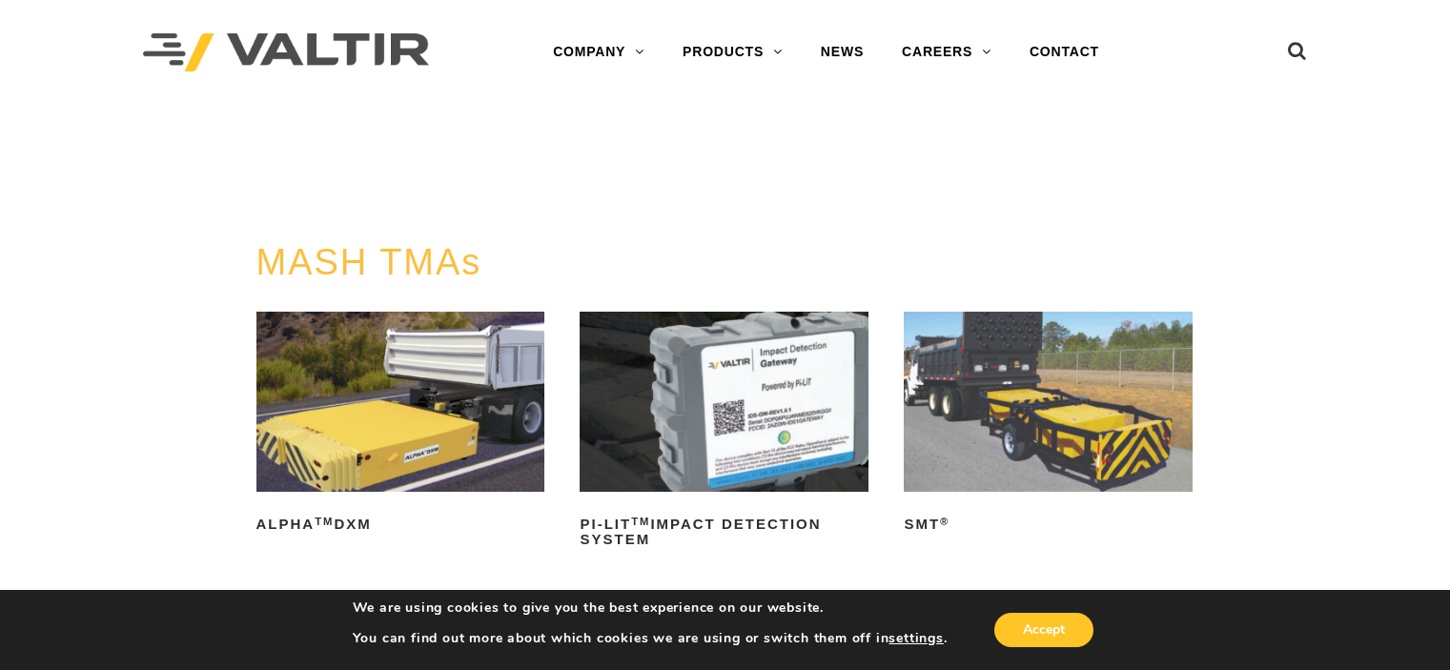  Describe the element at coordinates (650, 608) in the screenshot. I see `p: We are using cookies to give you the best experience on our website.` at that location.